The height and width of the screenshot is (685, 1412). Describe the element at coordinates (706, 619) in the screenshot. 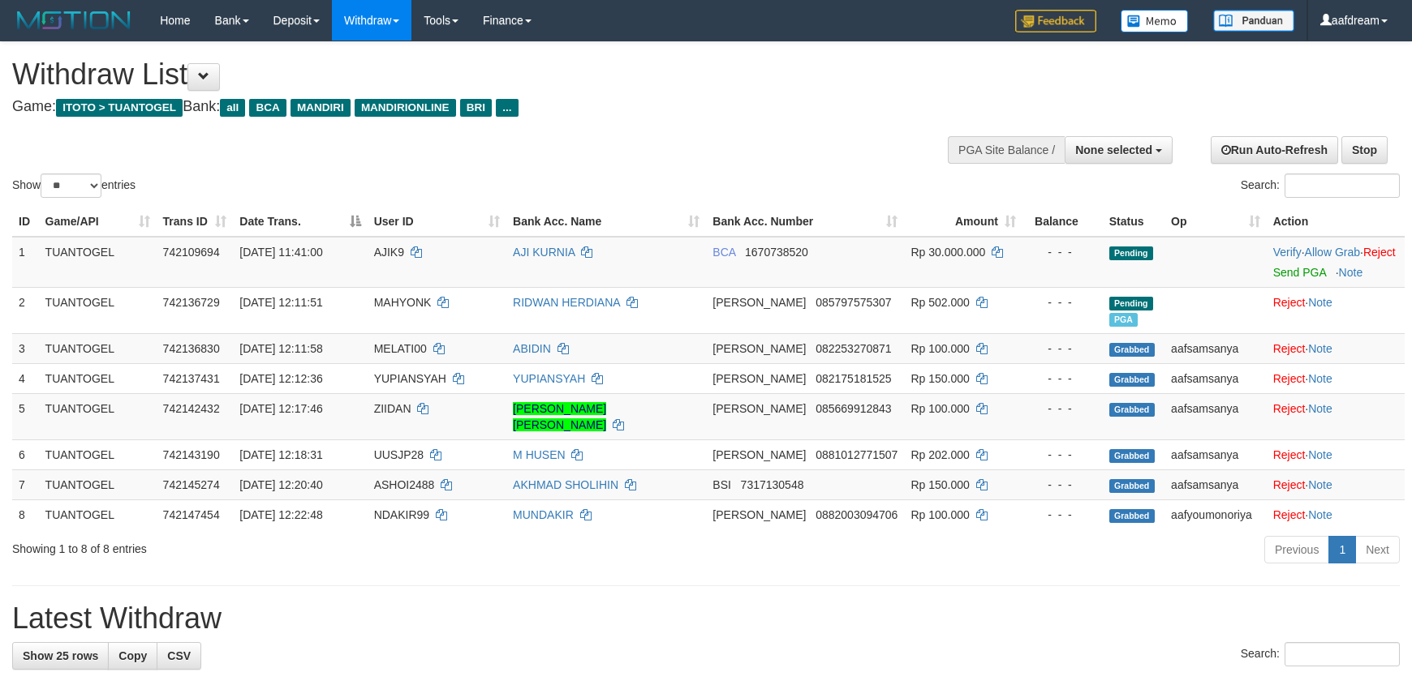

I see `h1: Latest Withdraw` at that location.